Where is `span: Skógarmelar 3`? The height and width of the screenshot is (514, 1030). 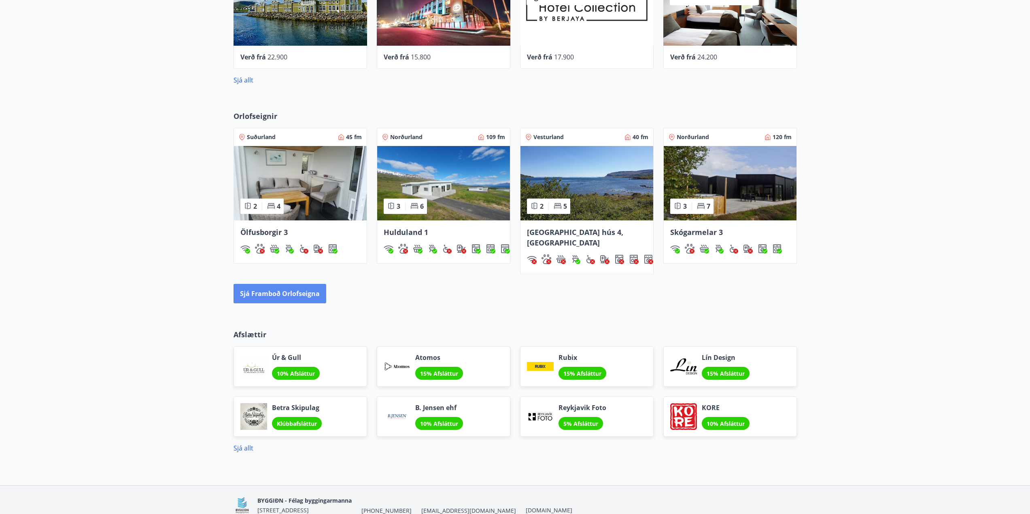
span: Skógarmelar 3 is located at coordinates (696, 232).